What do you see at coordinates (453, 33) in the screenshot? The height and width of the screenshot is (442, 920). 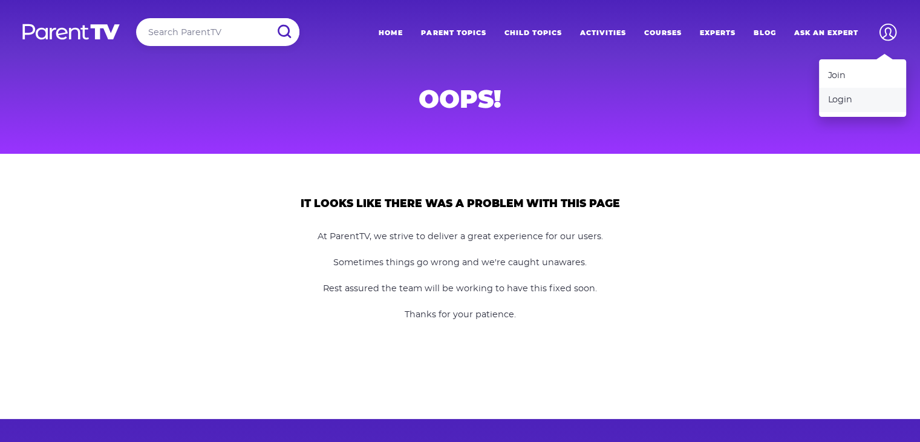 I see `a: Parent Topics` at bounding box center [453, 33].